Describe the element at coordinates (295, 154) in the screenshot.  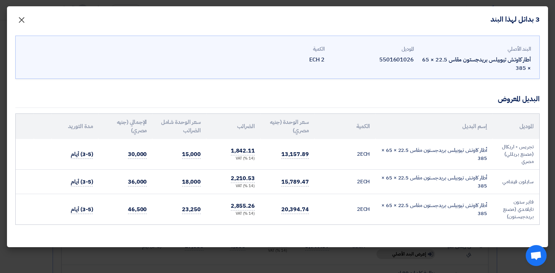
I see `span: 13,157.89` at that location.